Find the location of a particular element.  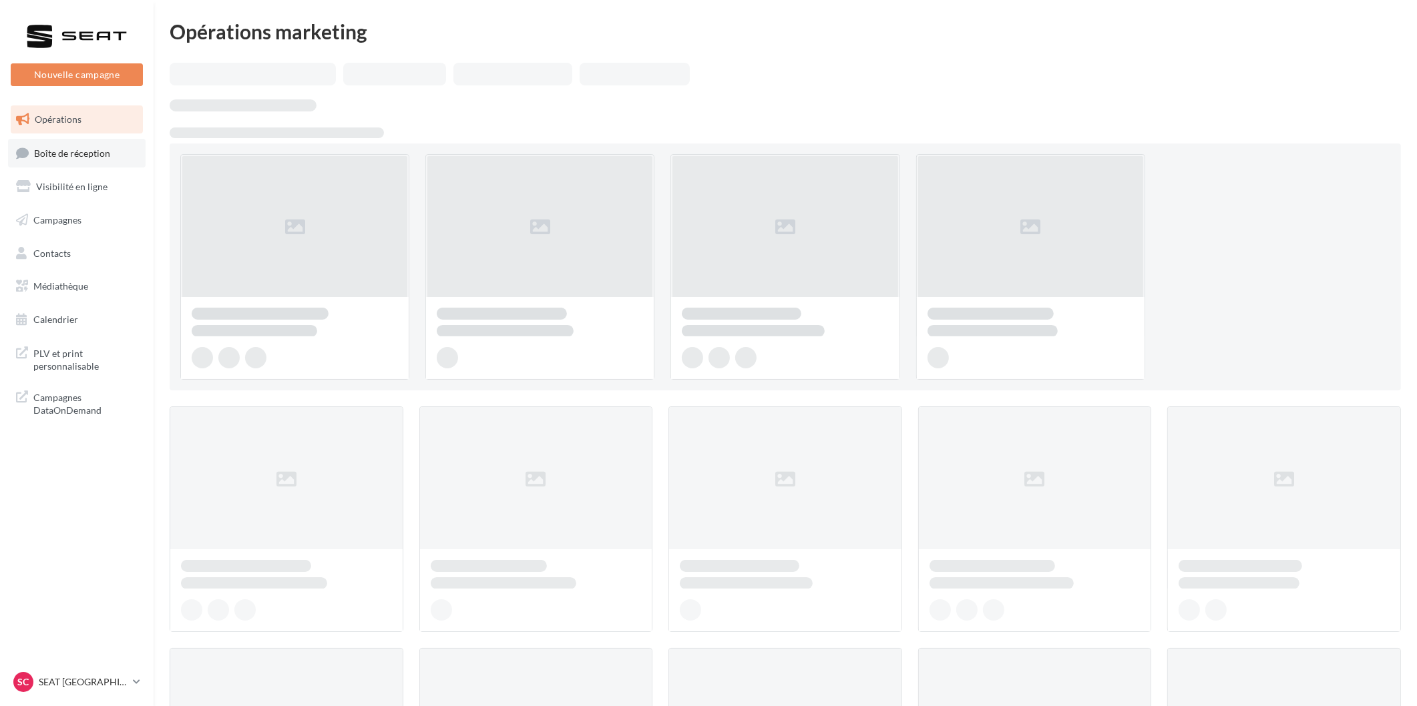

span: Campagnes DataOnDemand is located at coordinates (85, 403).